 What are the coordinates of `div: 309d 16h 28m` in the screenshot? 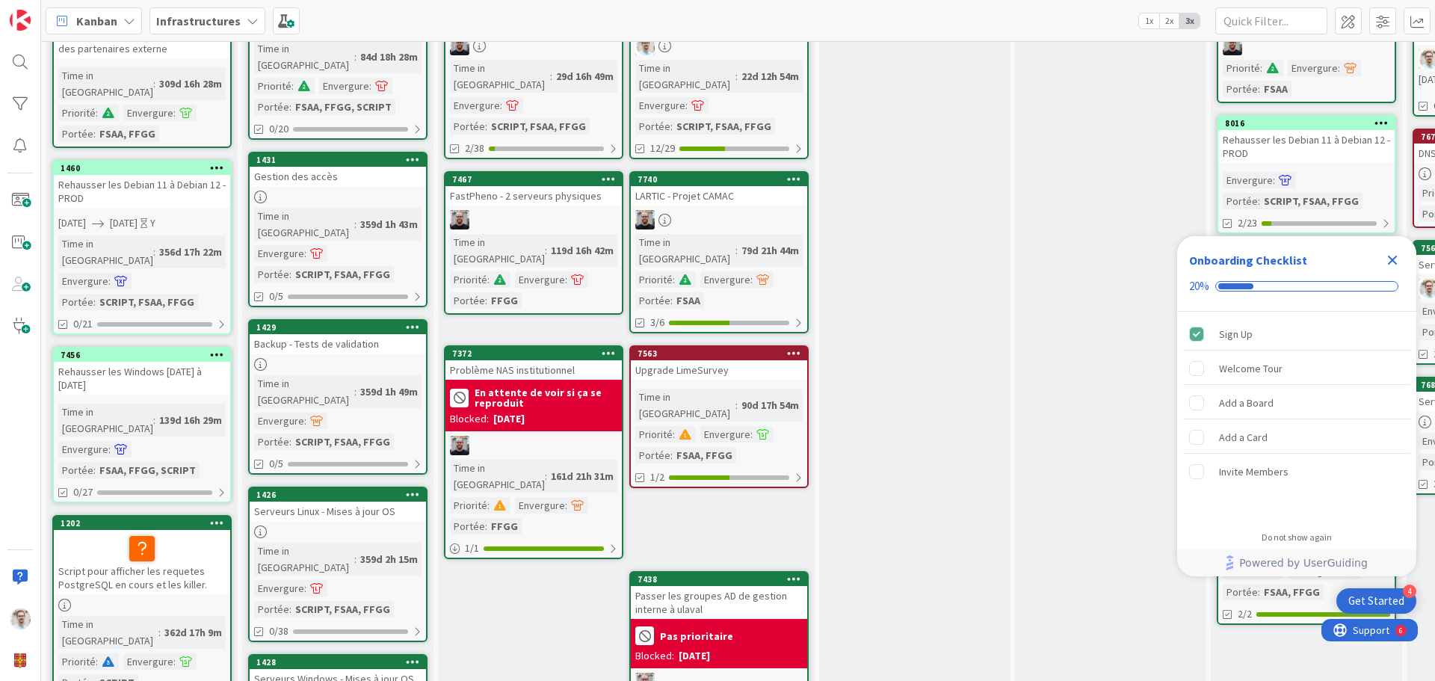 It's located at (191, 84).